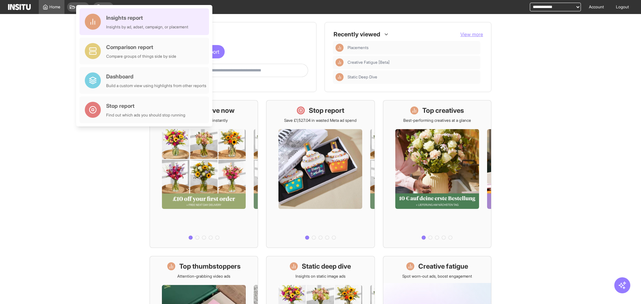  Describe the element at coordinates (437, 174) in the screenshot. I see `a: Top creativesBest-performing creatives at a glance` at that location.